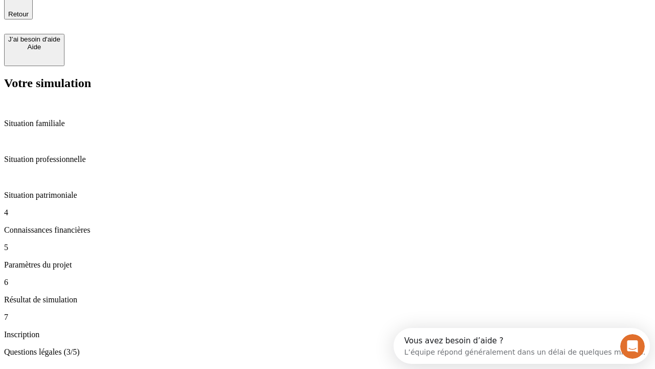 The width and height of the screenshot is (655, 369). What do you see at coordinates (34, 47) in the screenshot?
I see `div: Aide` at bounding box center [34, 47].